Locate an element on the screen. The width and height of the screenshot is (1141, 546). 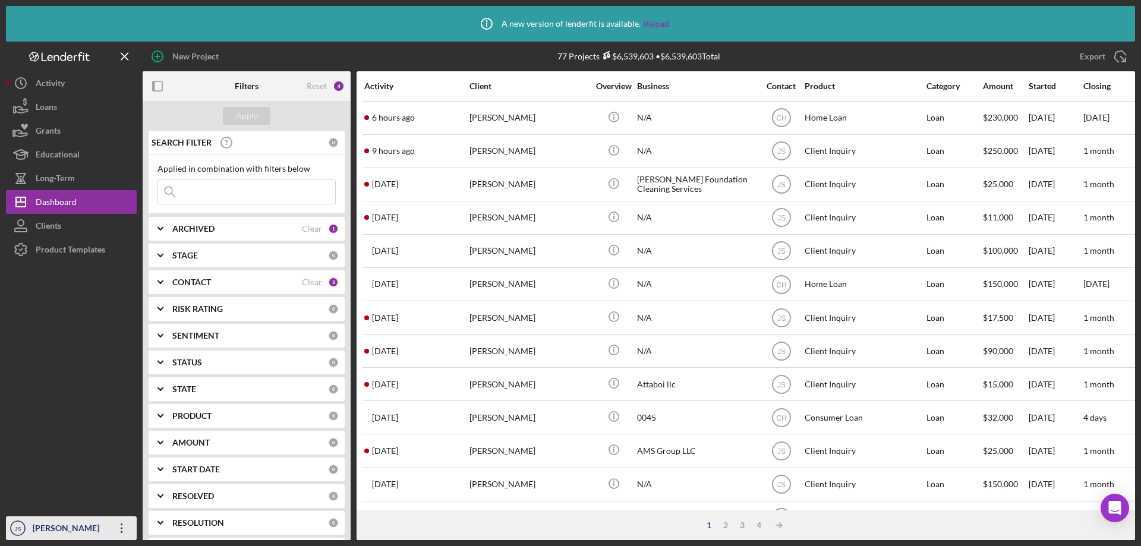
time: 2025-09-06 02:17 is located at coordinates (385, 351).